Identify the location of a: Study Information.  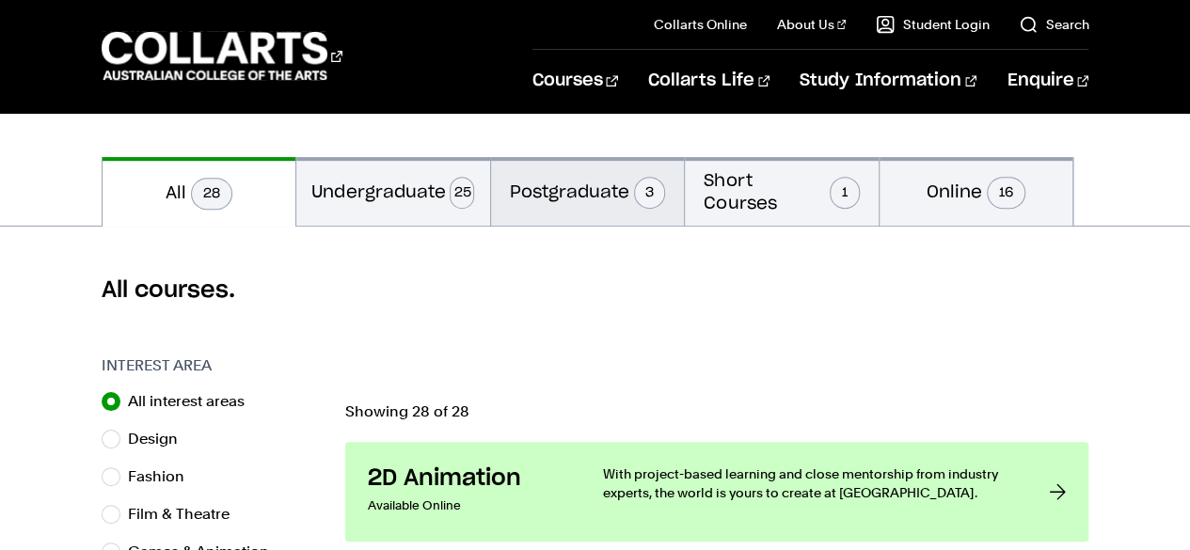
(888, 81).